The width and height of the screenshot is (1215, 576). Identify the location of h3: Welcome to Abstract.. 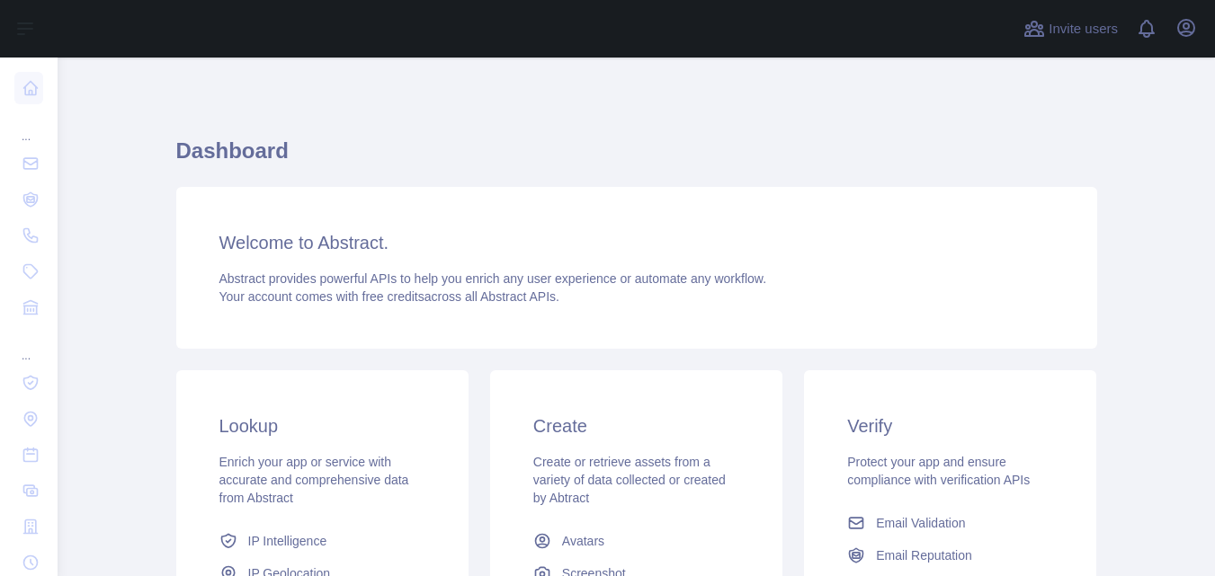
(637, 243).